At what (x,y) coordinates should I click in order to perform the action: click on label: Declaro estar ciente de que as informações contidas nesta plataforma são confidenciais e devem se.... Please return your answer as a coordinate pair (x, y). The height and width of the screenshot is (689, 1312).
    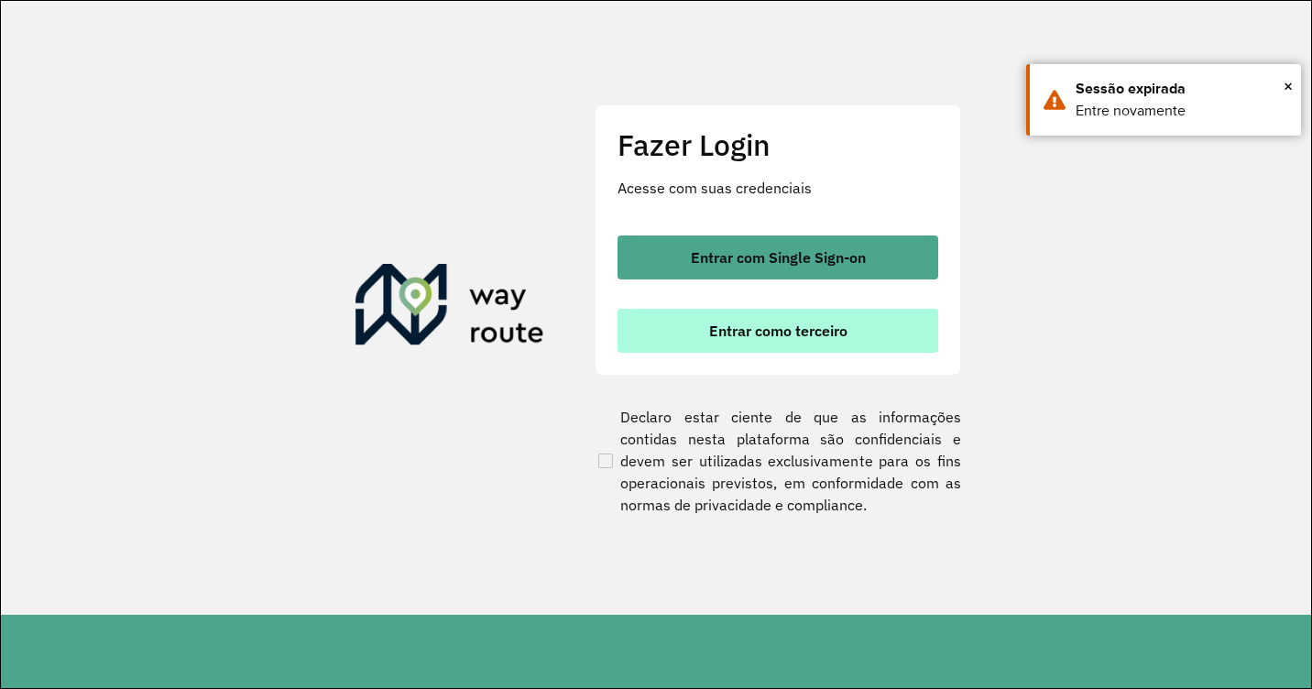
    Looking at the image, I should click on (778, 461).